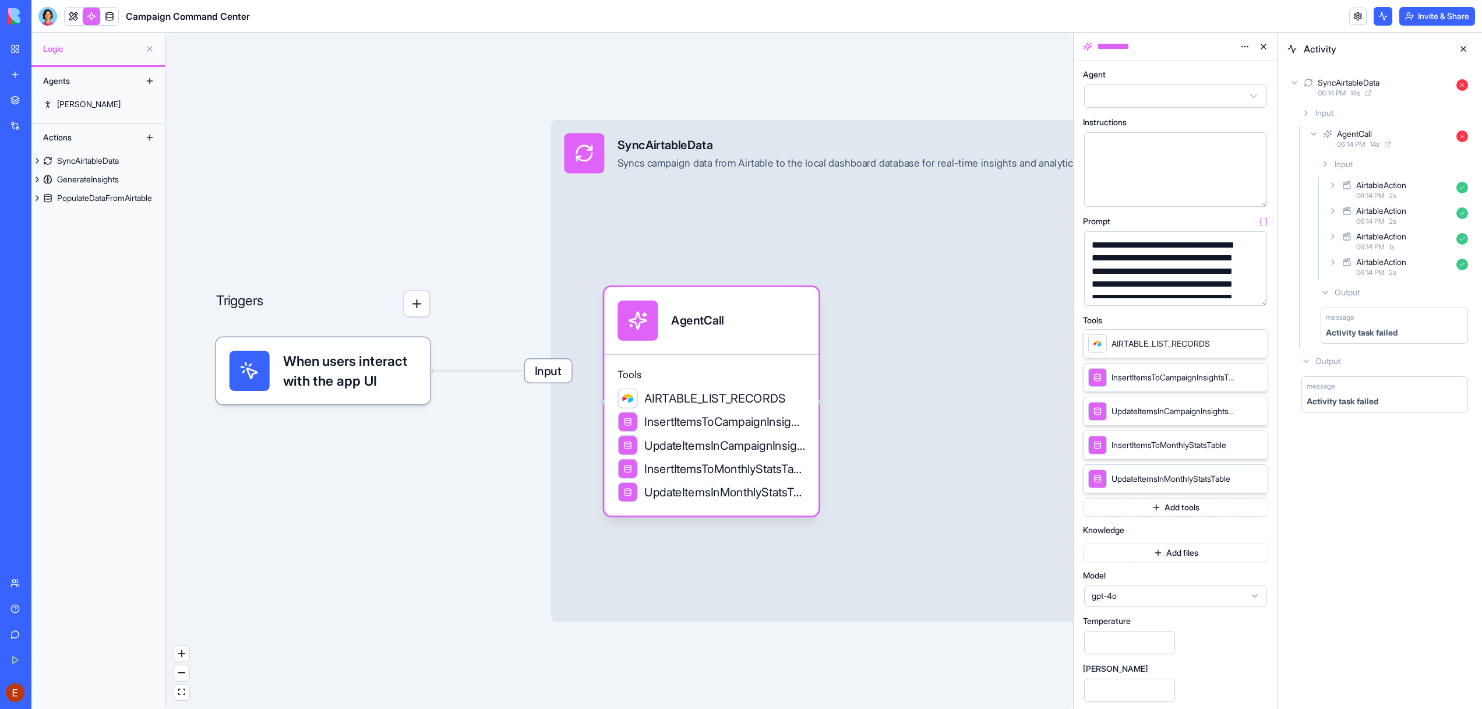 This screenshot has width=1482, height=709. Describe the element at coordinates (1094, 75) in the screenshot. I see `span: Agent` at that location.